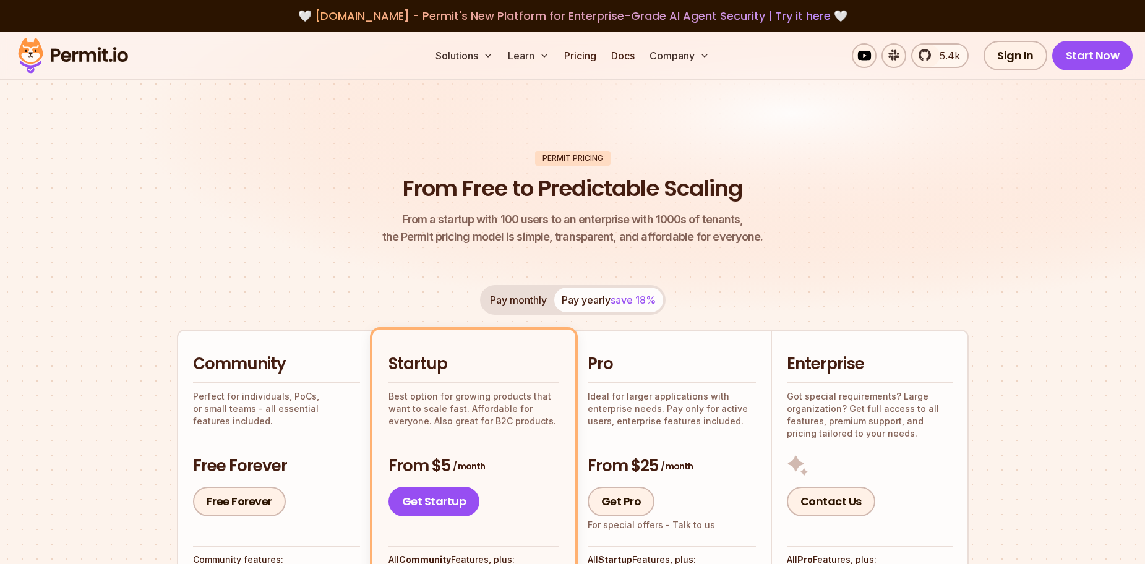 This screenshot has height=564, width=1145. I want to click on span: From a startup with 100 users to an enterprise with 1000s of tenants,, so click(573, 220).